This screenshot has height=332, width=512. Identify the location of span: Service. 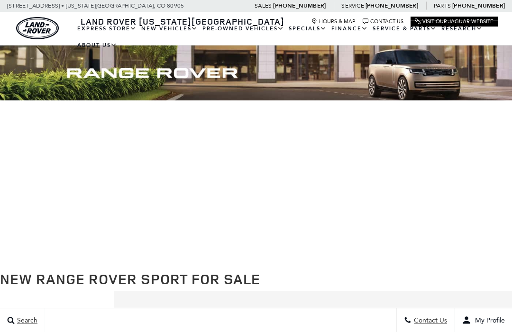
(352, 6).